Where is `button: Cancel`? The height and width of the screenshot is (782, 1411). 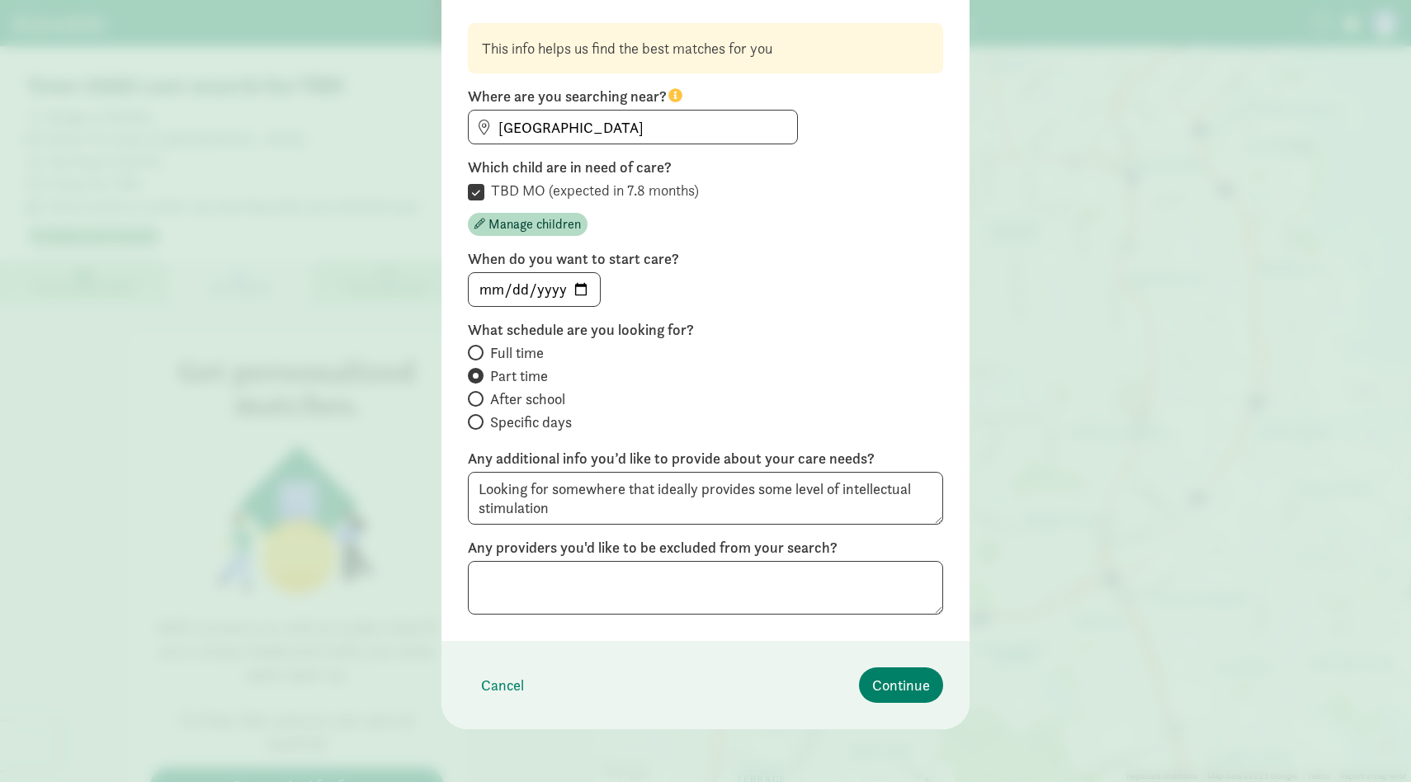
button: Cancel is located at coordinates (503, 685).